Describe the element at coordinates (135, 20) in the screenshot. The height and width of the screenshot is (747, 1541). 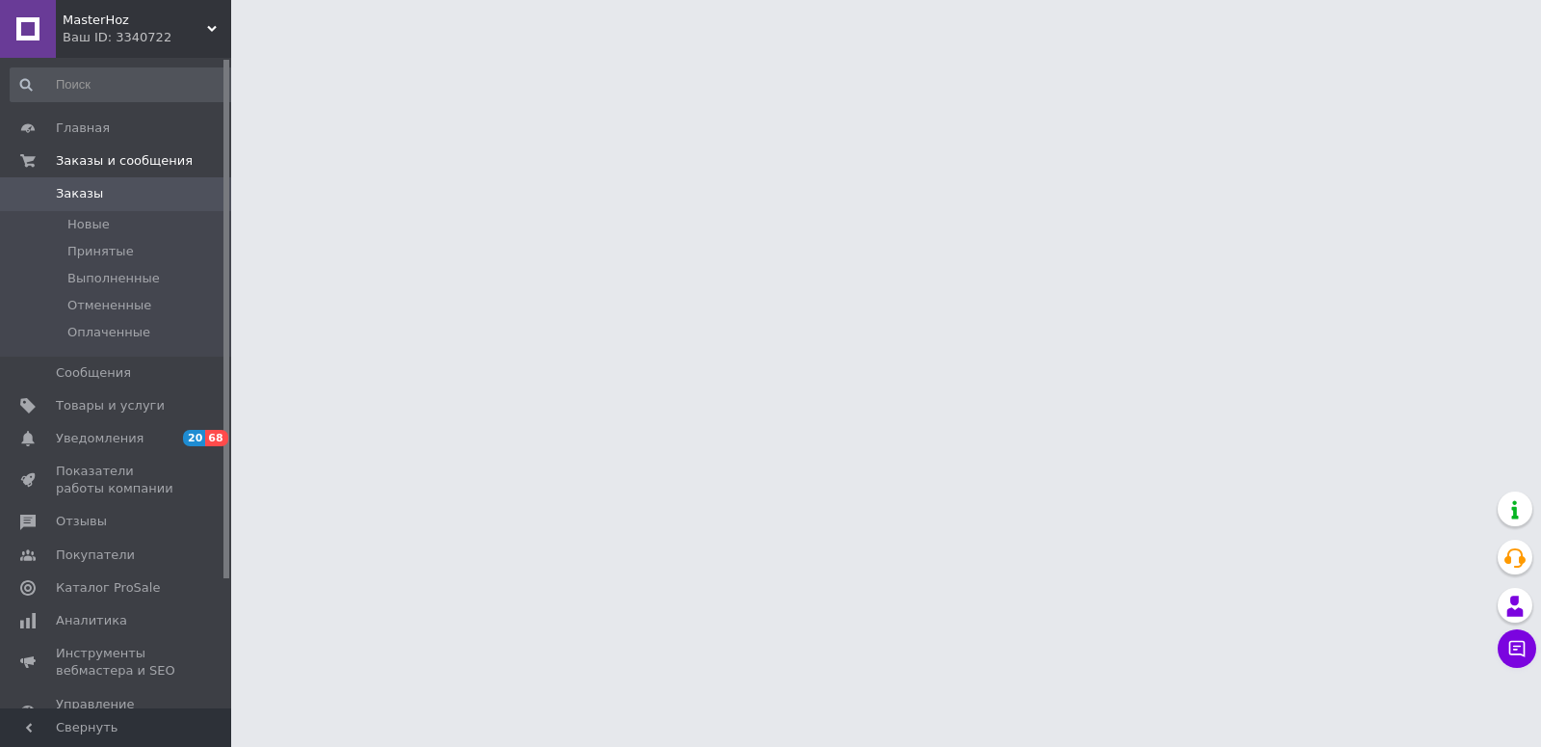
I see `span: MasterHoz` at that location.